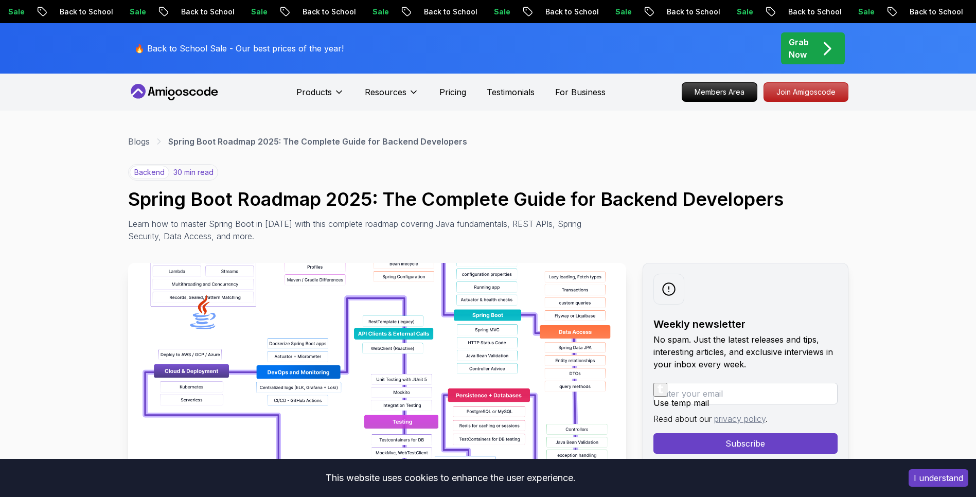  Describe the element at coordinates (314, 92) in the screenshot. I see `p: Products` at that location.